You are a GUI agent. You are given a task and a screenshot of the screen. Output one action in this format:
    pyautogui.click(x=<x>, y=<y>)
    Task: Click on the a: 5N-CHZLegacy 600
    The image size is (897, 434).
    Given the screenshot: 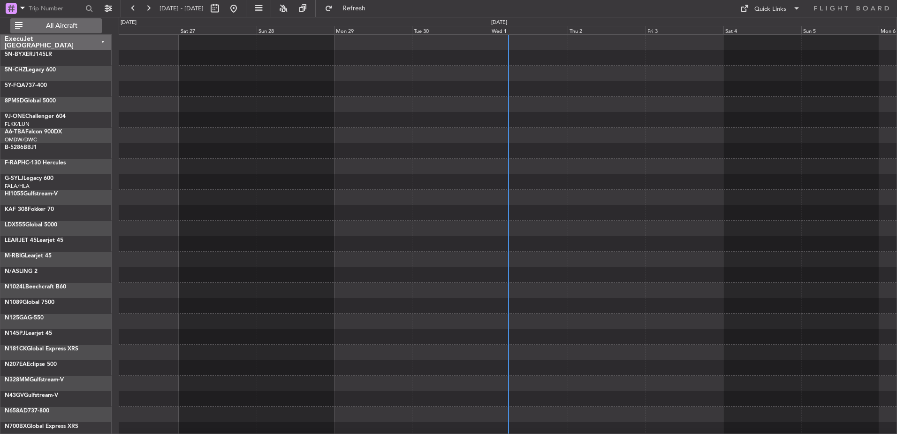 What is the action you would take?
    pyautogui.click(x=30, y=70)
    